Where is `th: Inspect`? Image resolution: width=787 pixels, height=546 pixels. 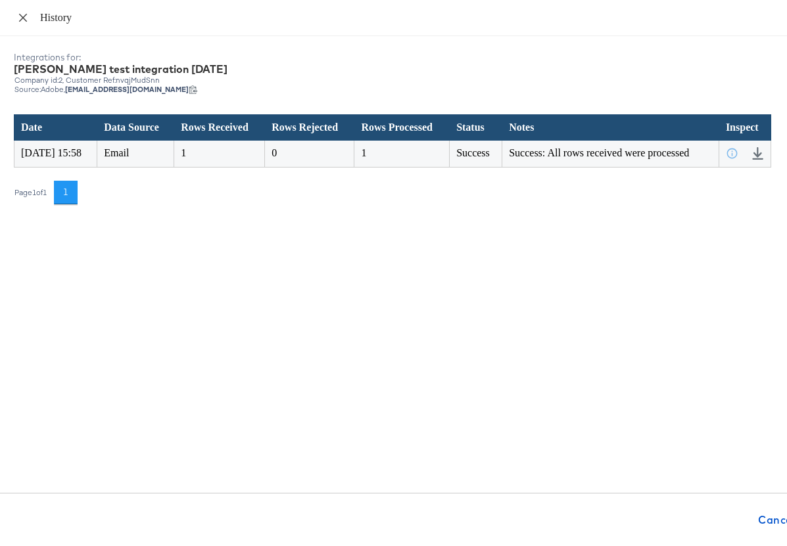 th: Inspect is located at coordinates (744, 128).